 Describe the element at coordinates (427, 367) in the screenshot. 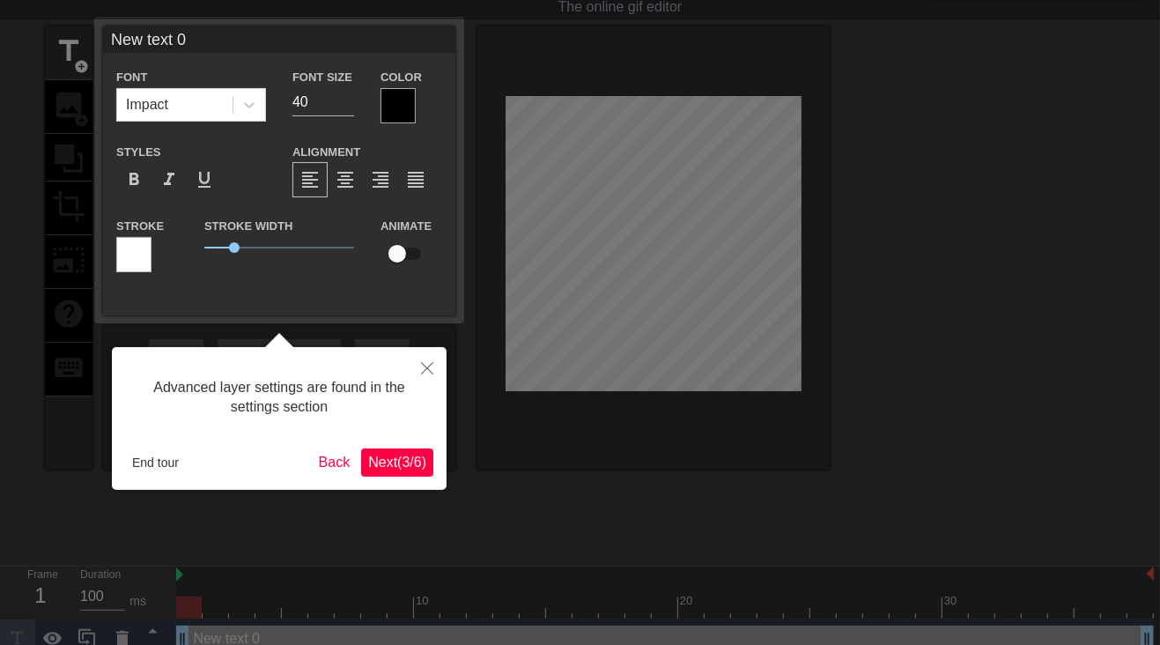

I see `button: Close` at that location.